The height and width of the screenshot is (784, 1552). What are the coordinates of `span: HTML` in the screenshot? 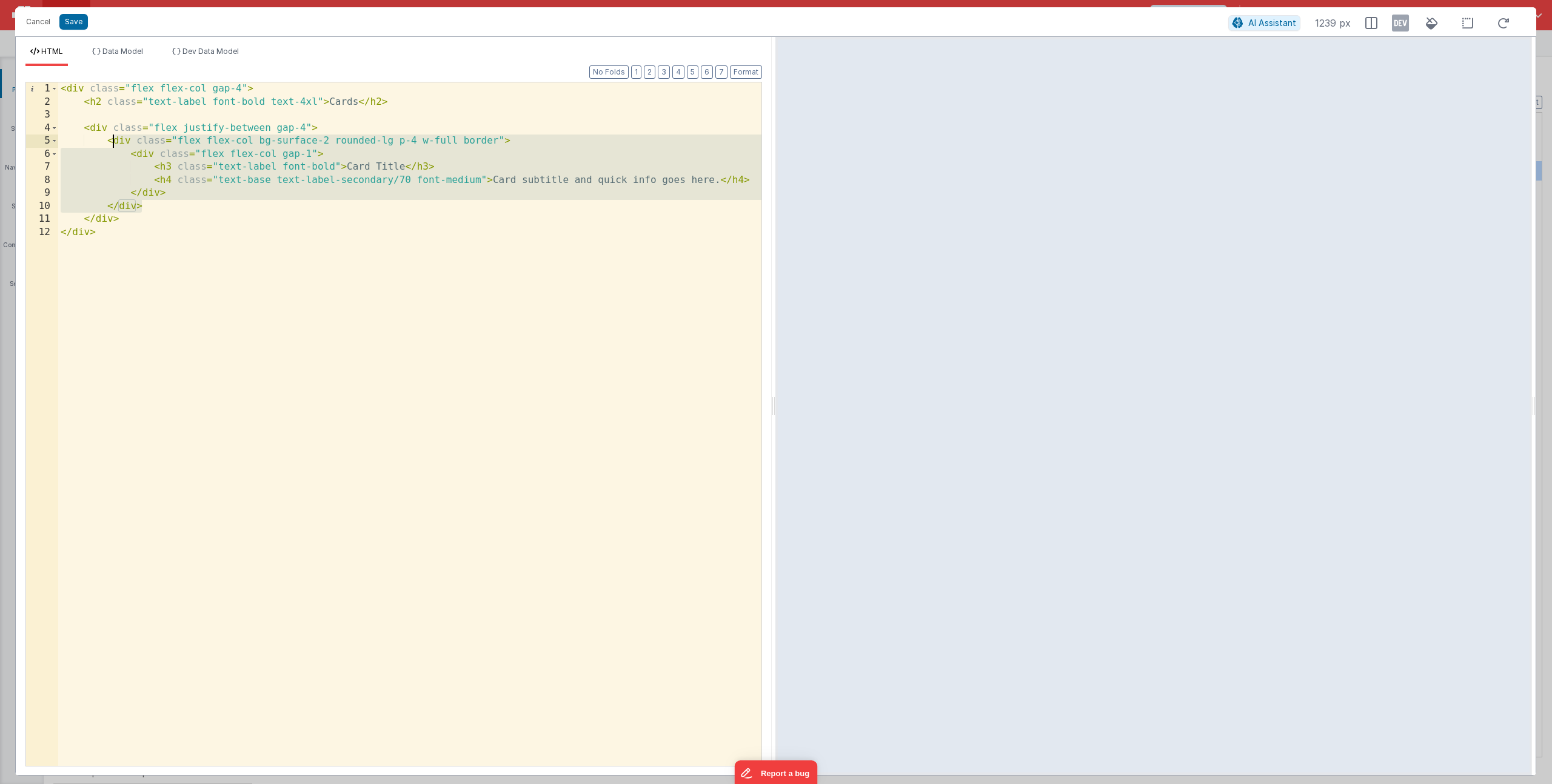 It's located at (52, 51).